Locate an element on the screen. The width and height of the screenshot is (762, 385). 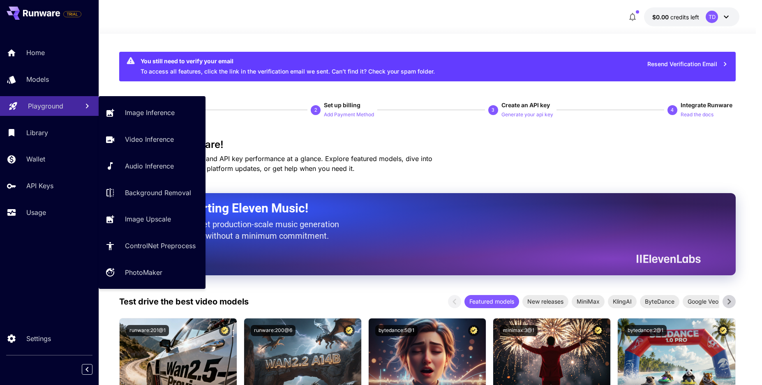
p: ControlNet Preprocess is located at coordinates (160, 246).